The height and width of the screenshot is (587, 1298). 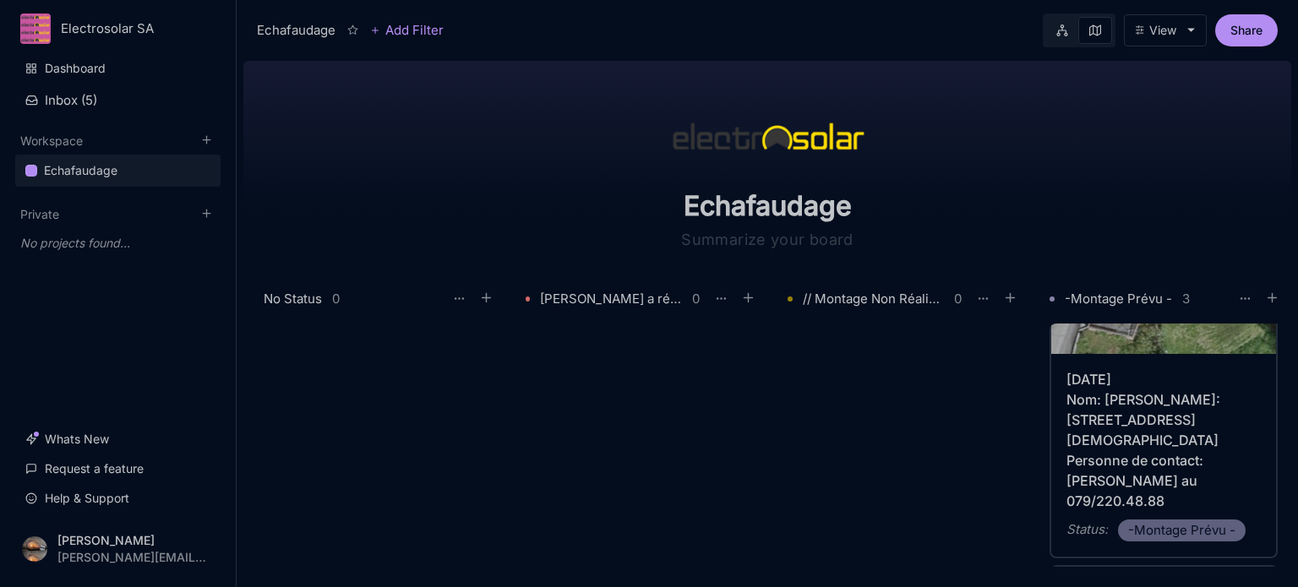 I want to click on div: Private, so click(x=117, y=243).